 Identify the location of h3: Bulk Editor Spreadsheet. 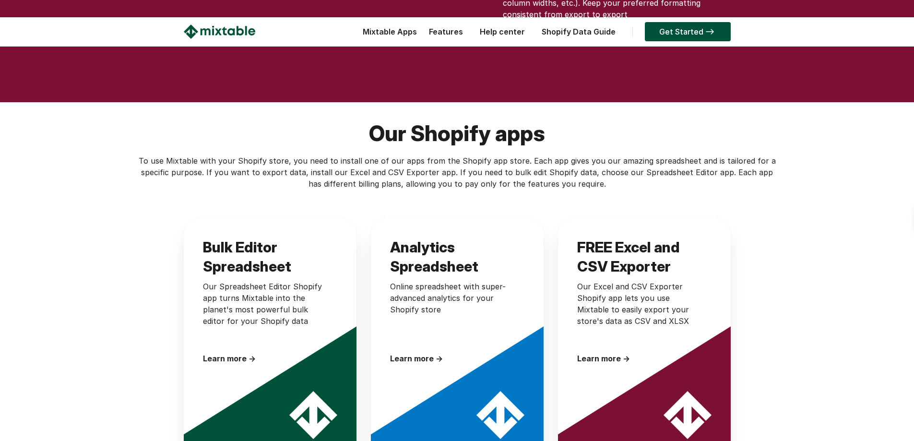
(265, 254).